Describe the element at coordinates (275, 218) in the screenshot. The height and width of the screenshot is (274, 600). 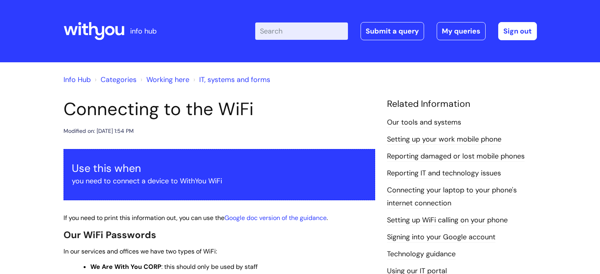
I see `a: Google doc version of the guidance` at that location.